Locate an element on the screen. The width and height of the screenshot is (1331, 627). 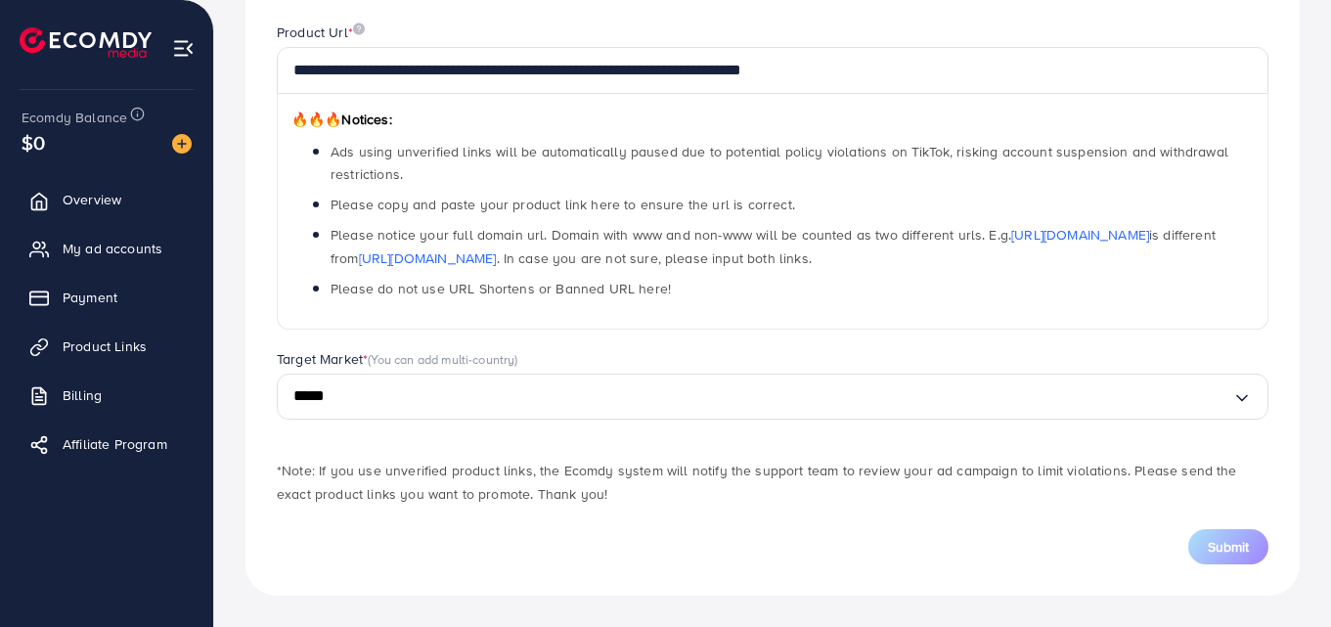
span: Affiliate Program is located at coordinates (114, 444).